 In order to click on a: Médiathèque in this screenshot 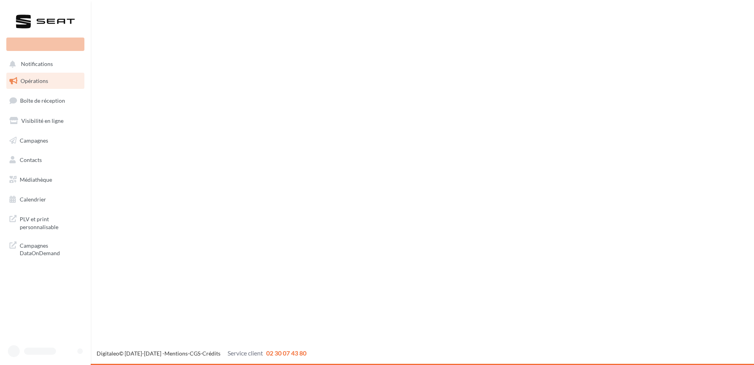, I will do `click(45, 180)`.